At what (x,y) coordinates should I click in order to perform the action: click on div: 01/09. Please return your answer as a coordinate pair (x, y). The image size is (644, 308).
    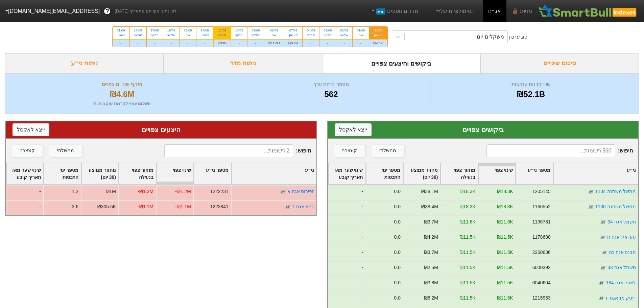
    Looking at the image, I should click on (361, 30).